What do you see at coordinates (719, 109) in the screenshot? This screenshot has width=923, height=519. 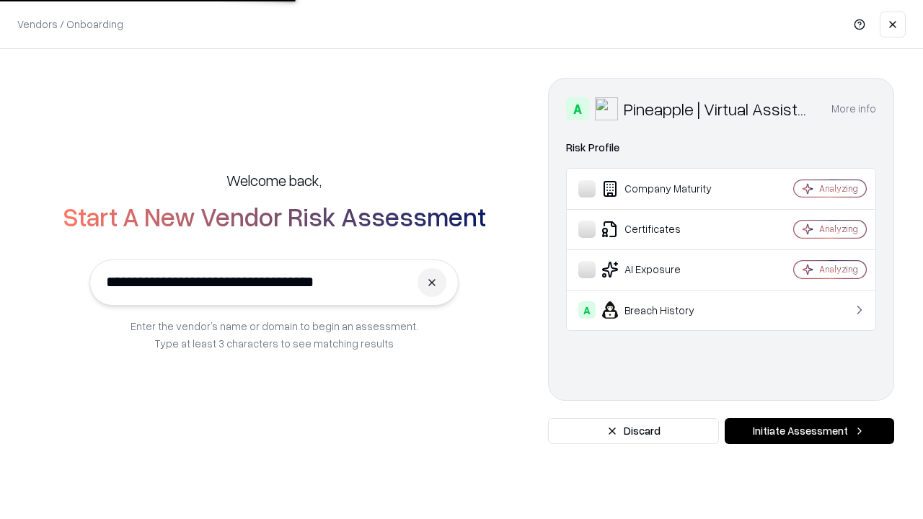 I see `div: Pineapple | Virtual Assistant Agency` at bounding box center [719, 109].